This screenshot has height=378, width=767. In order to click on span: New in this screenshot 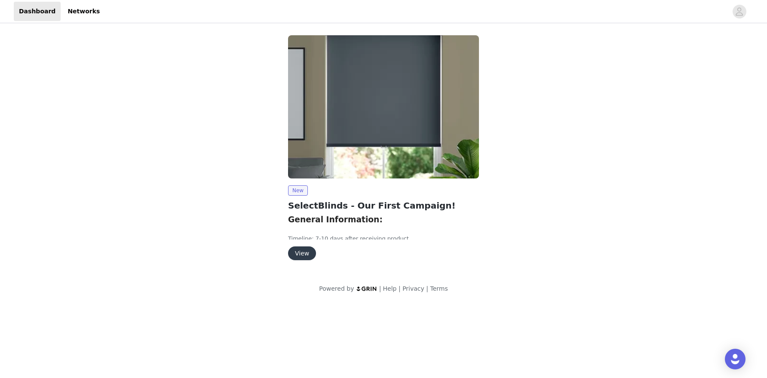, I will do `click(298, 190)`.